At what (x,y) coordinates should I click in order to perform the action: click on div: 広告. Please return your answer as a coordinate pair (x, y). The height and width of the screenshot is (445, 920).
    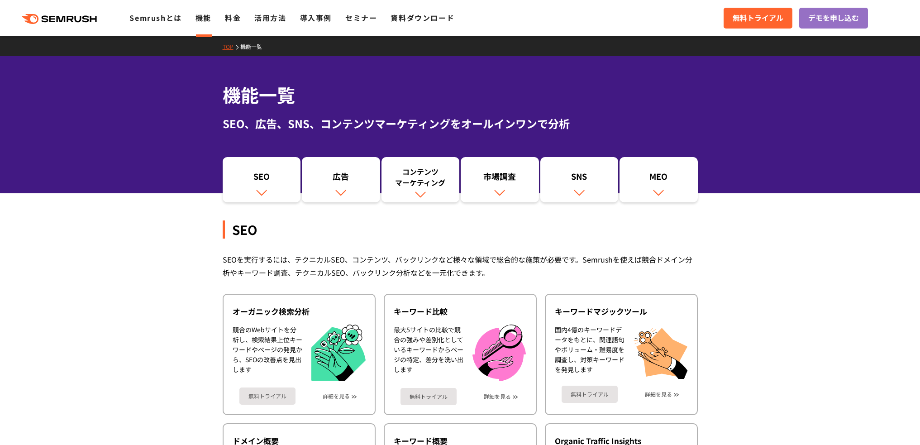
    Looking at the image, I should click on (341, 178).